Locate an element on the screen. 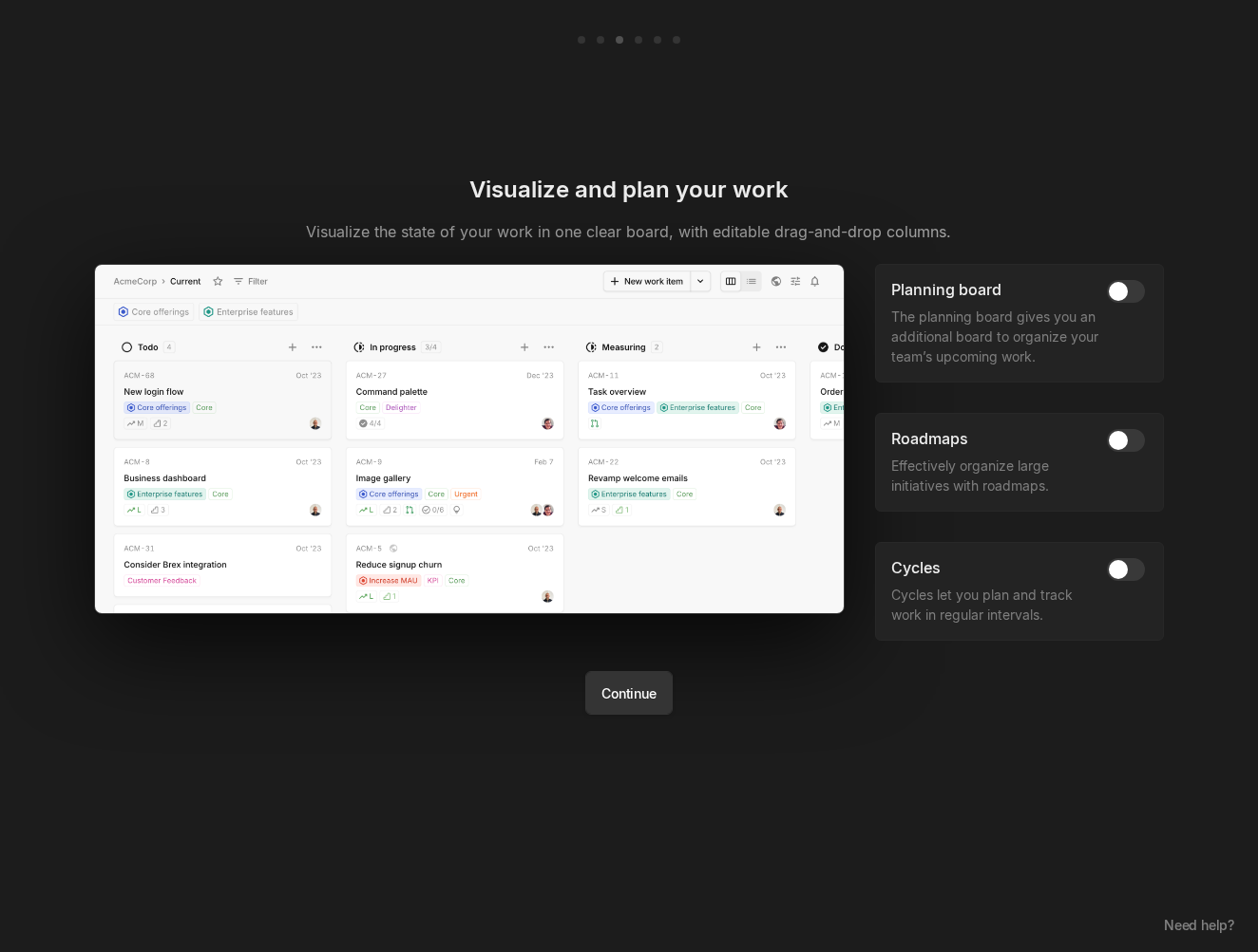 Image resolution: width=1258 pixels, height=952 pixels. div: Visualize and plan your work is located at coordinates (629, 189).